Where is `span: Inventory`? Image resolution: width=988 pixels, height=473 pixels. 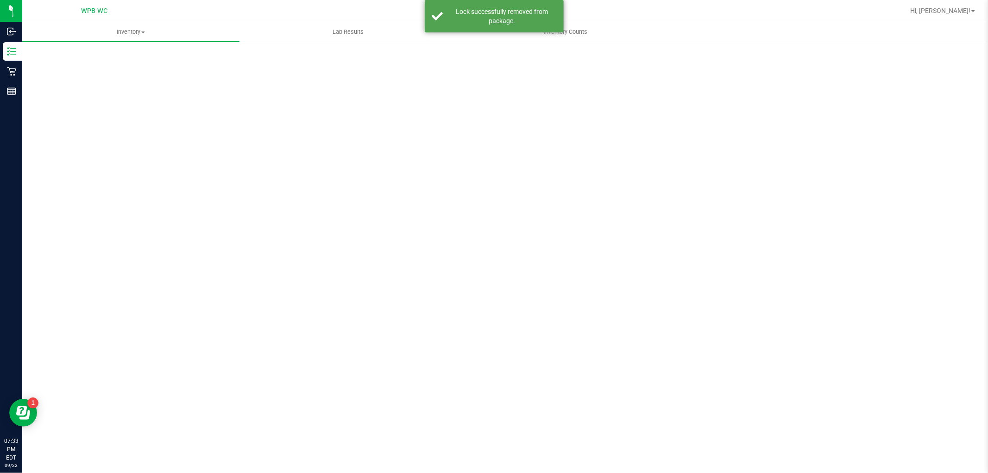 span: Inventory is located at coordinates (131, 32).